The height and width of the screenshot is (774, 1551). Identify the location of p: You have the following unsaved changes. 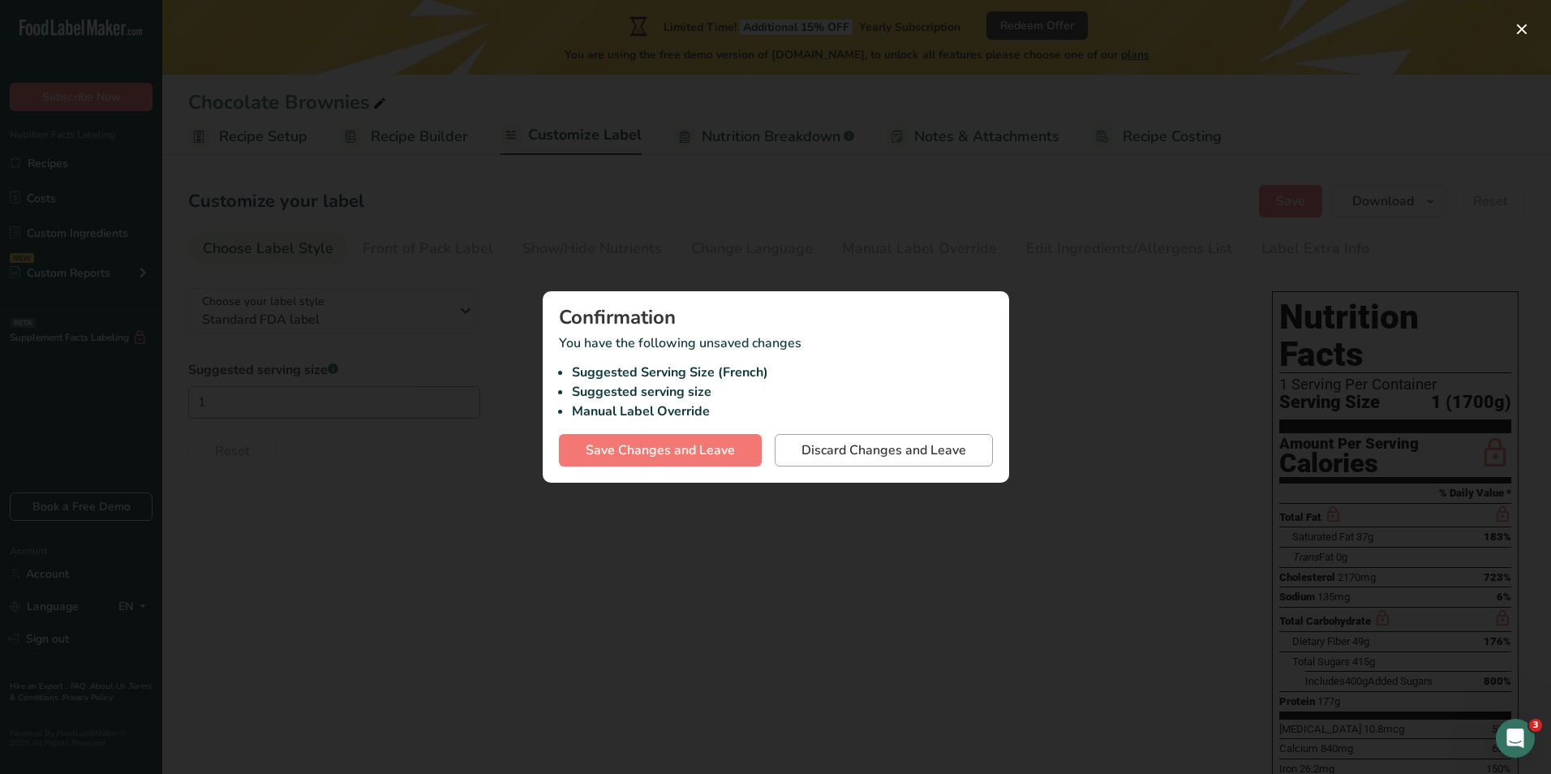
(776, 377).